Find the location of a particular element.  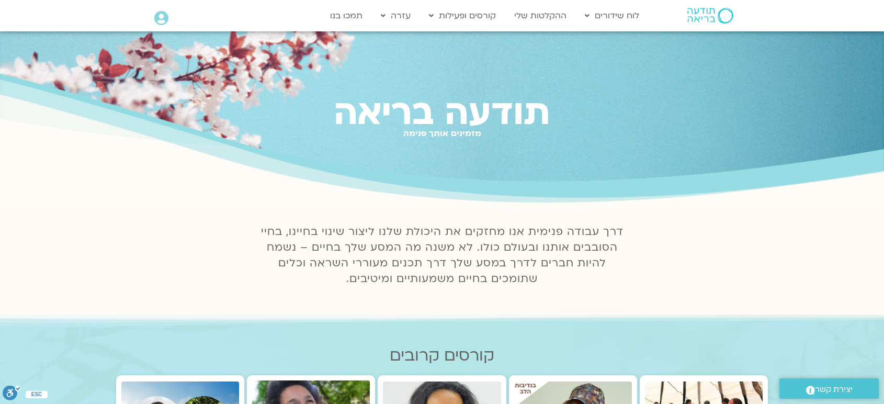

a: לוח שידורים is located at coordinates (612, 16).